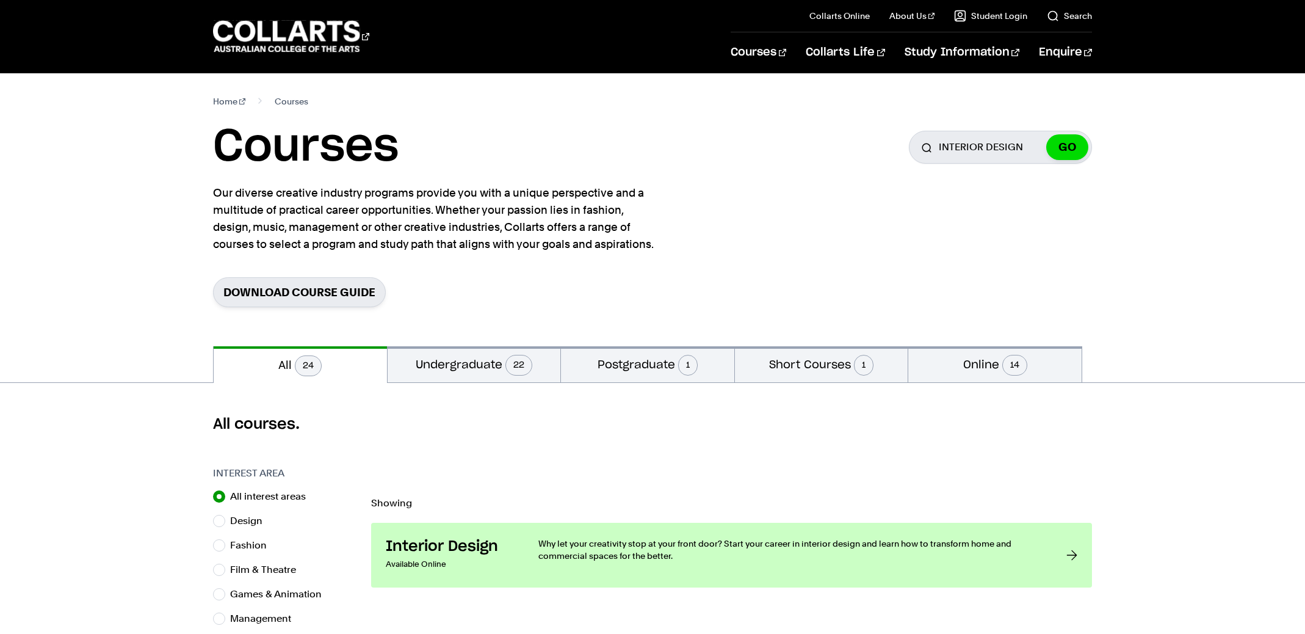 Image resolution: width=1305 pixels, height=634 pixels. I want to click on a: Download Course Guide, so click(299, 292).